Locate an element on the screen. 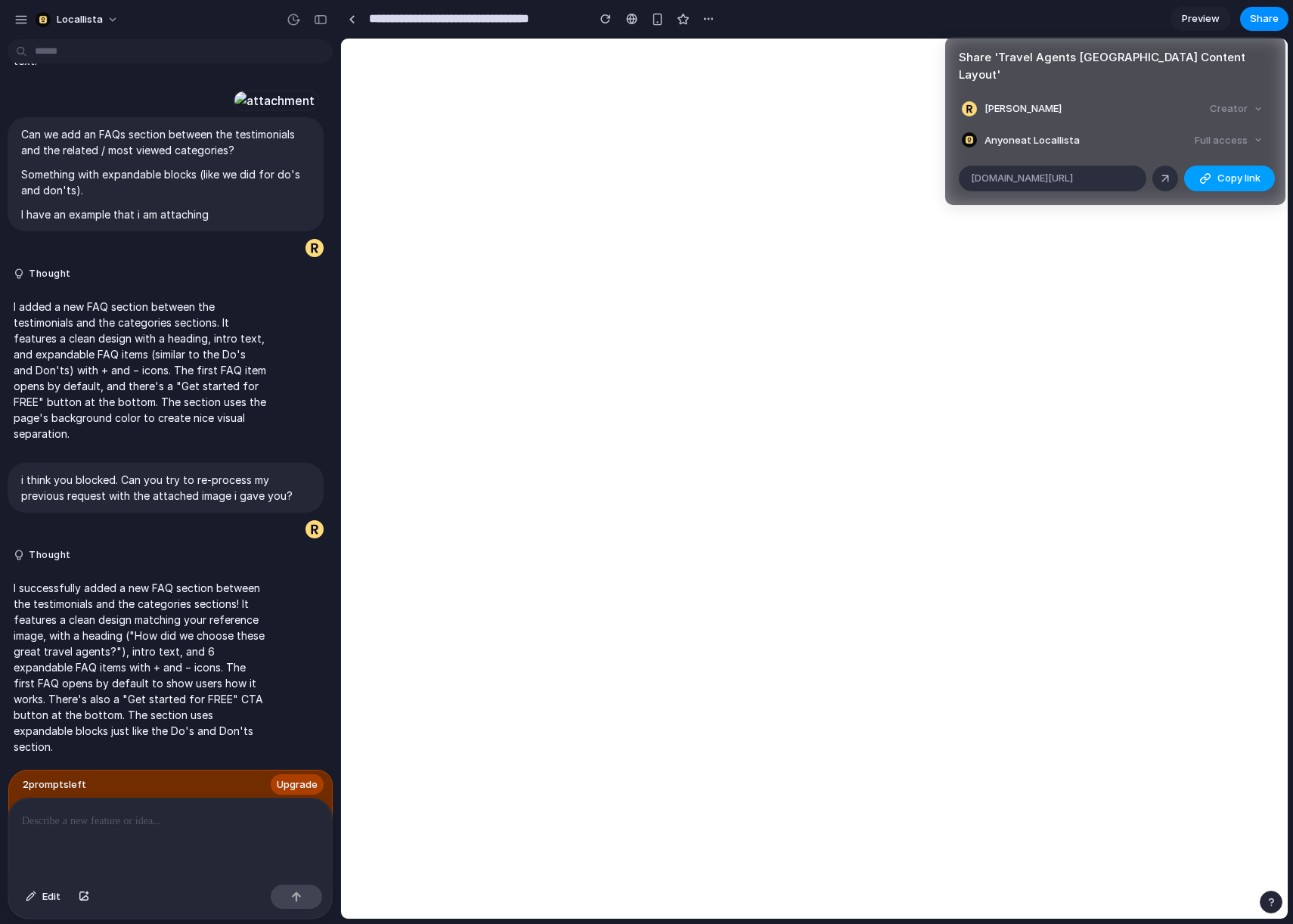 The height and width of the screenshot is (924, 1293). span: Copy link is located at coordinates (1239, 179).